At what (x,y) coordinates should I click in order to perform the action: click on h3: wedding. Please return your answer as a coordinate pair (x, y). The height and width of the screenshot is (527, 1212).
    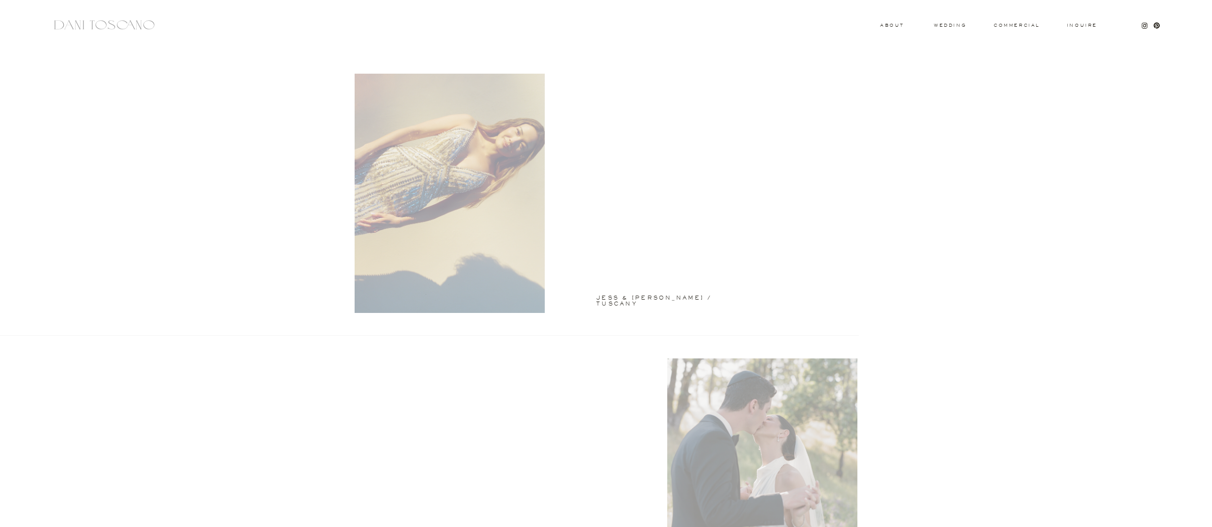
    Looking at the image, I should click on (950, 25).